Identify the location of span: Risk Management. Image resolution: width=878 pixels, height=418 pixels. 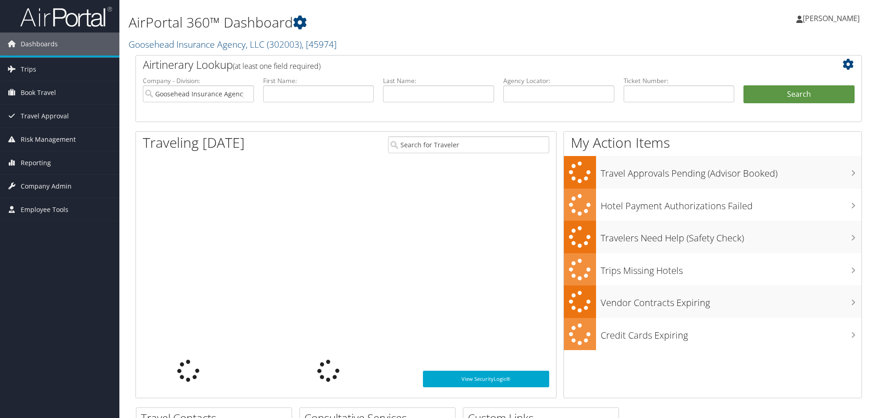
(48, 140).